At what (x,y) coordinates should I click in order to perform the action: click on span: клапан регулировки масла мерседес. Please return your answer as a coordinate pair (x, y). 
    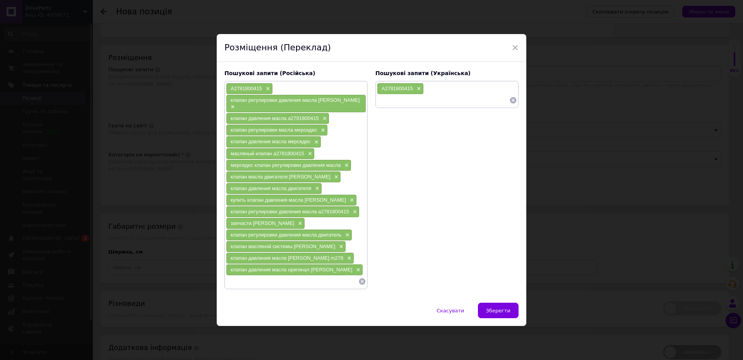
    Looking at the image, I should click on (274, 130).